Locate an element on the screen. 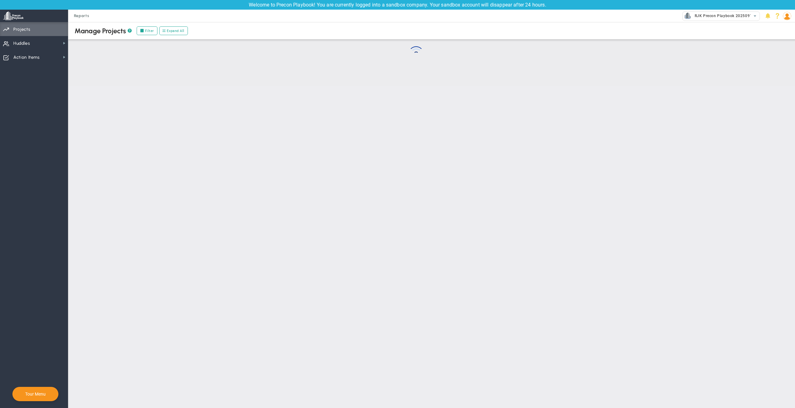  span: Projects is located at coordinates (22, 29).